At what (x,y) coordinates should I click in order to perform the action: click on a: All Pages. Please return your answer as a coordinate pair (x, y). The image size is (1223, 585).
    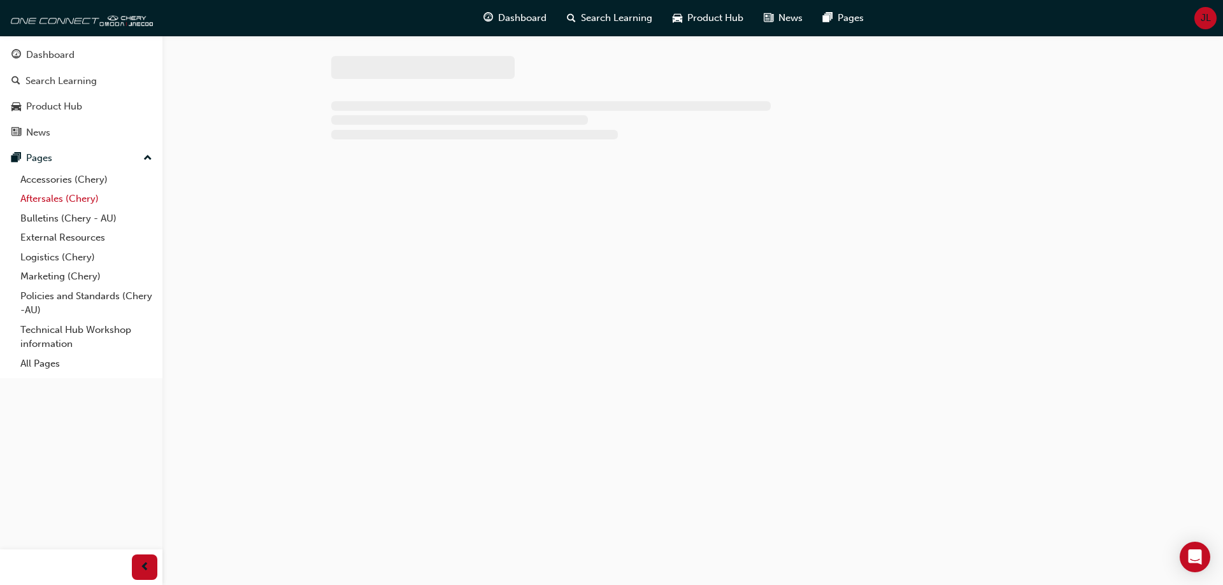
    Looking at the image, I should click on (86, 364).